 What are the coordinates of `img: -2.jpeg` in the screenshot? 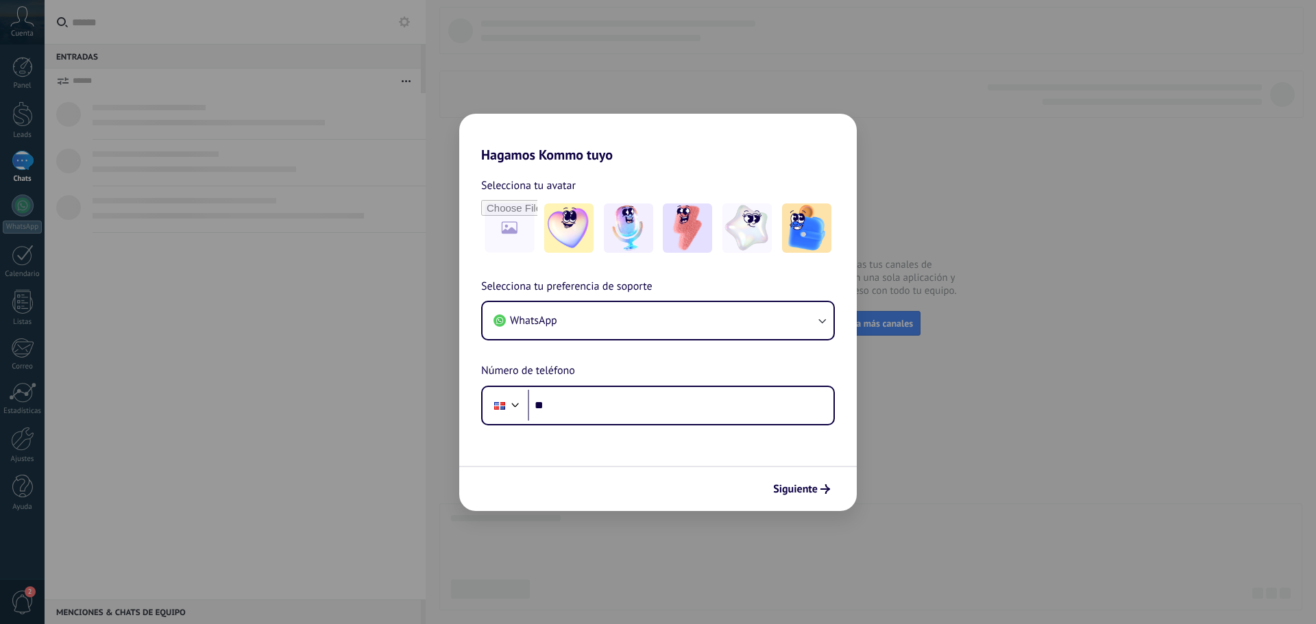 It's located at (628, 228).